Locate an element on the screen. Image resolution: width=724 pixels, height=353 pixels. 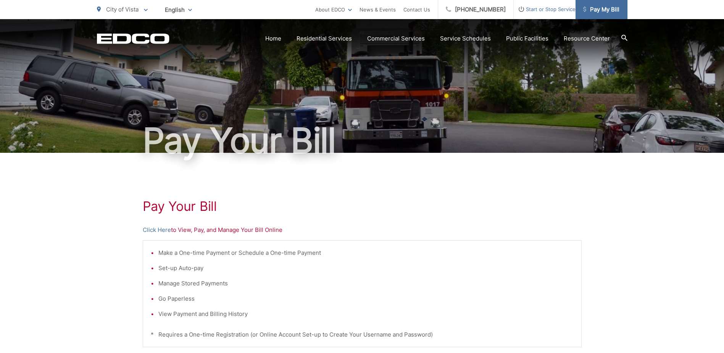
li: Set-up Auto-pay is located at coordinates (366, 268).